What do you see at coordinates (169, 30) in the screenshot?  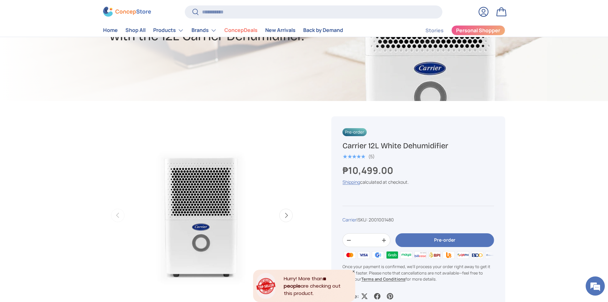 I see `summary: Products` at bounding box center [169, 30].